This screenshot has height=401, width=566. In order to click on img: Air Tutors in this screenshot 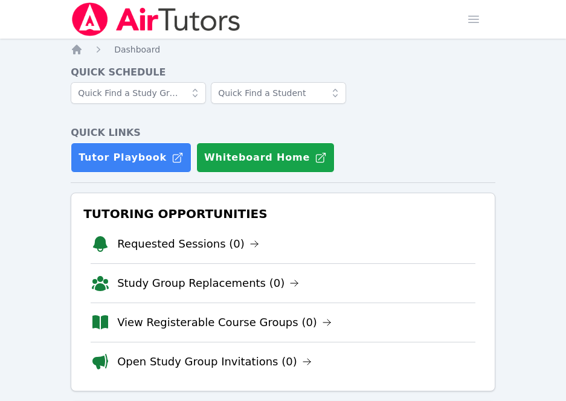, I will do `click(156, 19)`.